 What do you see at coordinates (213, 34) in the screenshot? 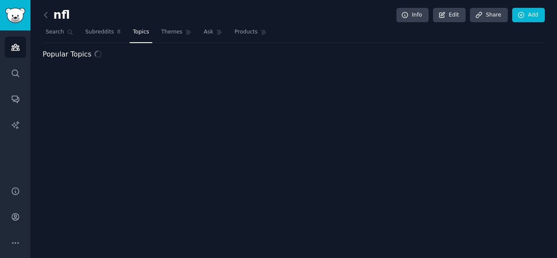
I see `a: Ask` at bounding box center [213, 34].